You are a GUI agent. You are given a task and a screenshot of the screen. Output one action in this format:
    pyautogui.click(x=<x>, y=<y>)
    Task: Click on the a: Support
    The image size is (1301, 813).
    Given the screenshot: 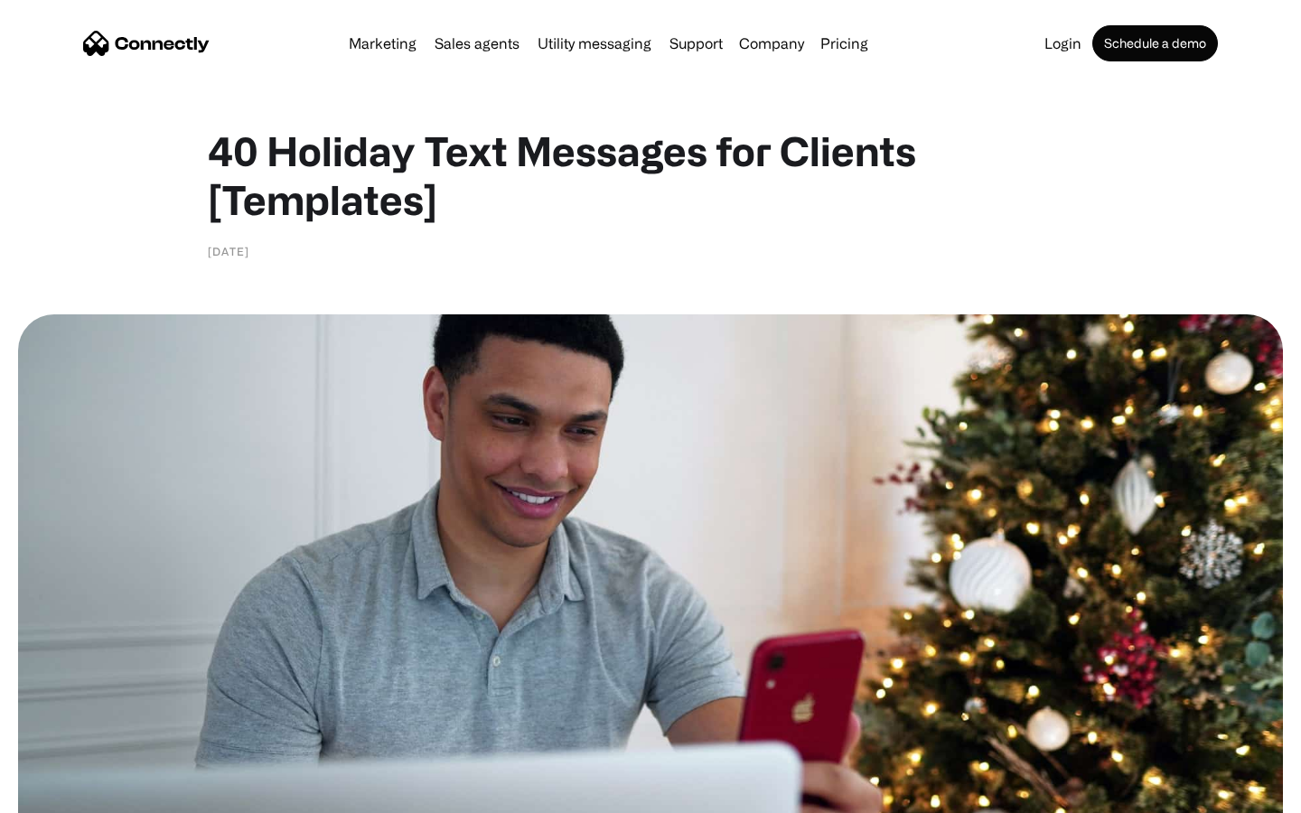 What is the action you would take?
    pyautogui.click(x=696, y=43)
    